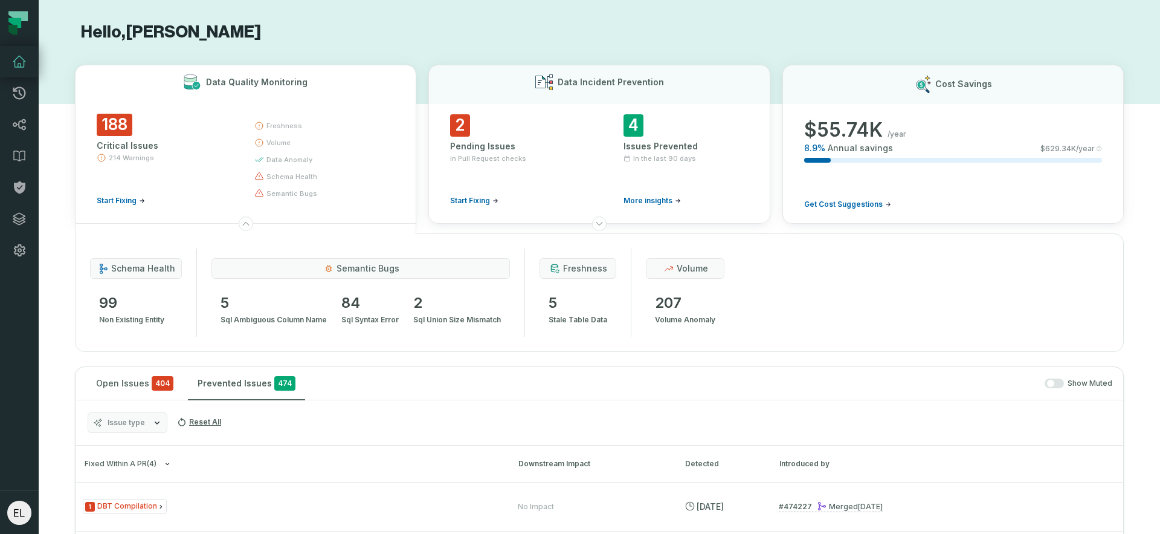 This screenshot has height=534, width=1160. Describe the element at coordinates (135, 383) in the screenshot. I see `button: Open Issues` at that location.